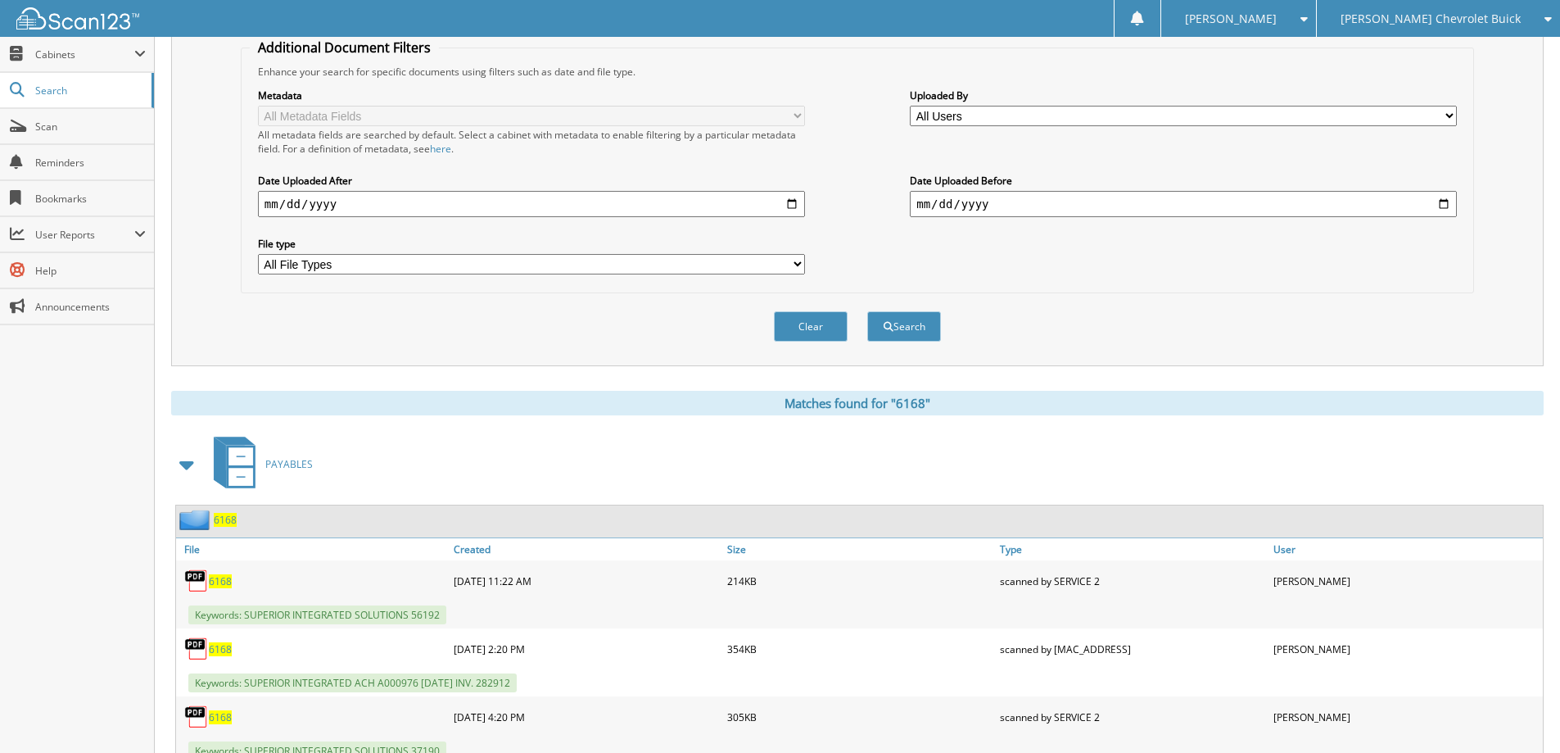 The width and height of the screenshot is (1560, 753). Describe the element at coordinates (904, 326) in the screenshot. I see `button: Search` at that location.